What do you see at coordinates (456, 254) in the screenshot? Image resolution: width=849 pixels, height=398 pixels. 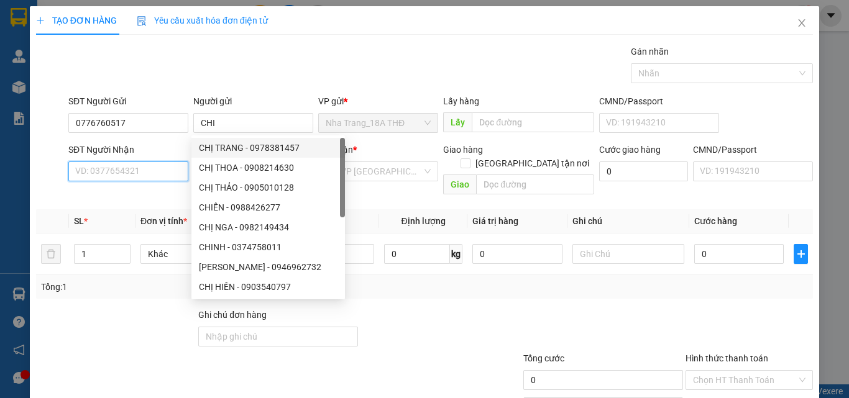 I see `span: kg` at bounding box center [456, 254].